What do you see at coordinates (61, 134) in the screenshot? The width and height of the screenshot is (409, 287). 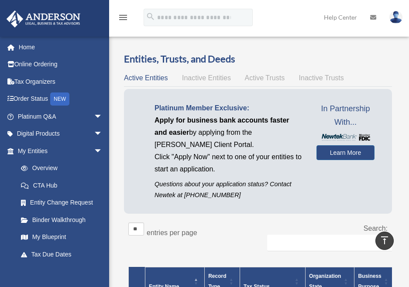 I see `a: Digital Productsarrow_drop_down` at bounding box center [61, 134].